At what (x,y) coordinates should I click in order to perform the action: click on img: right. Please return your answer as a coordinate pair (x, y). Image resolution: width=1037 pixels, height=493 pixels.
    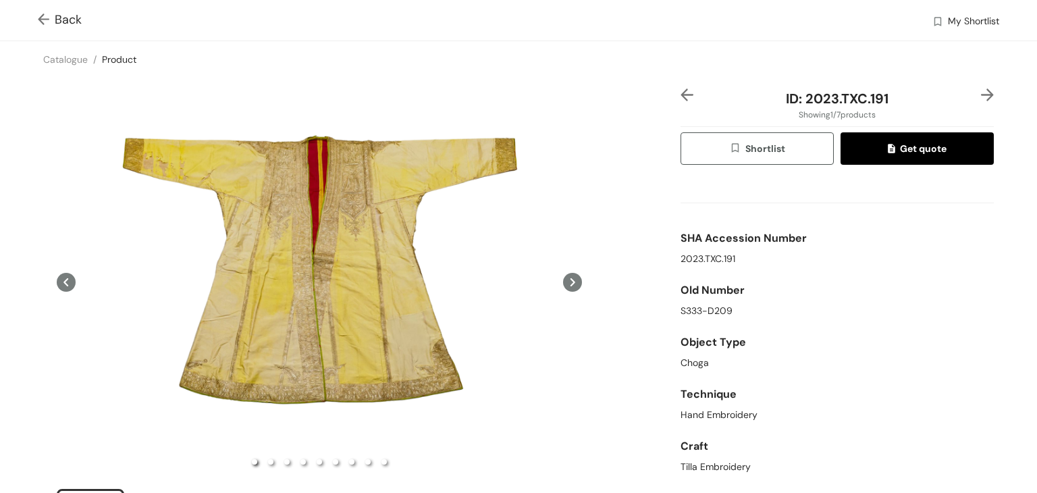
    Looking at the image, I should click on (987, 95).